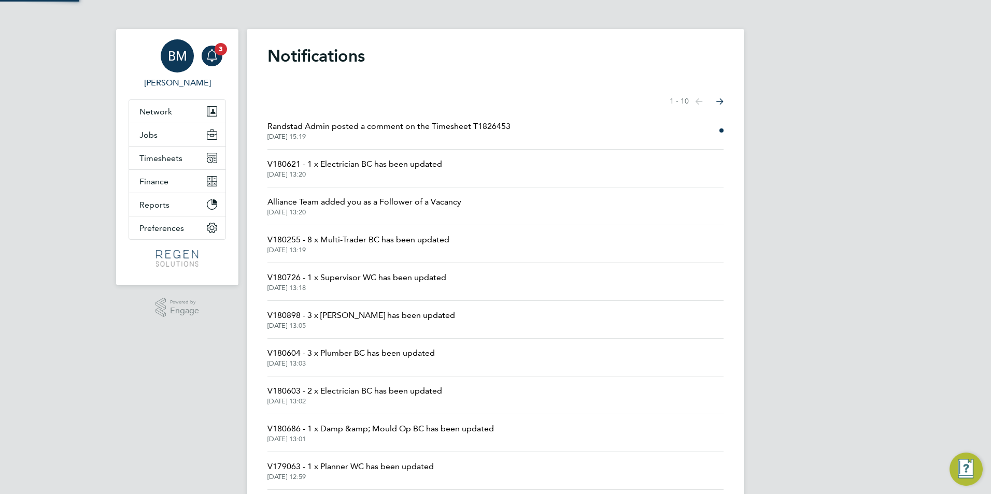 The width and height of the screenshot is (991, 494). I want to click on span: Network, so click(155, 111).